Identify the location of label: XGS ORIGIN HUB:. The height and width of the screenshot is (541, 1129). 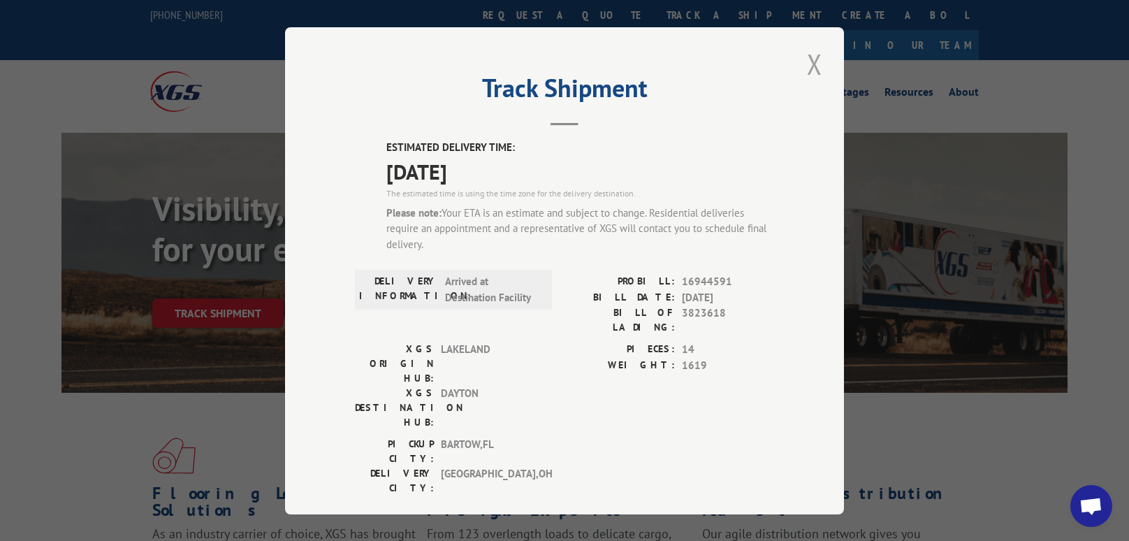
(394, 363).